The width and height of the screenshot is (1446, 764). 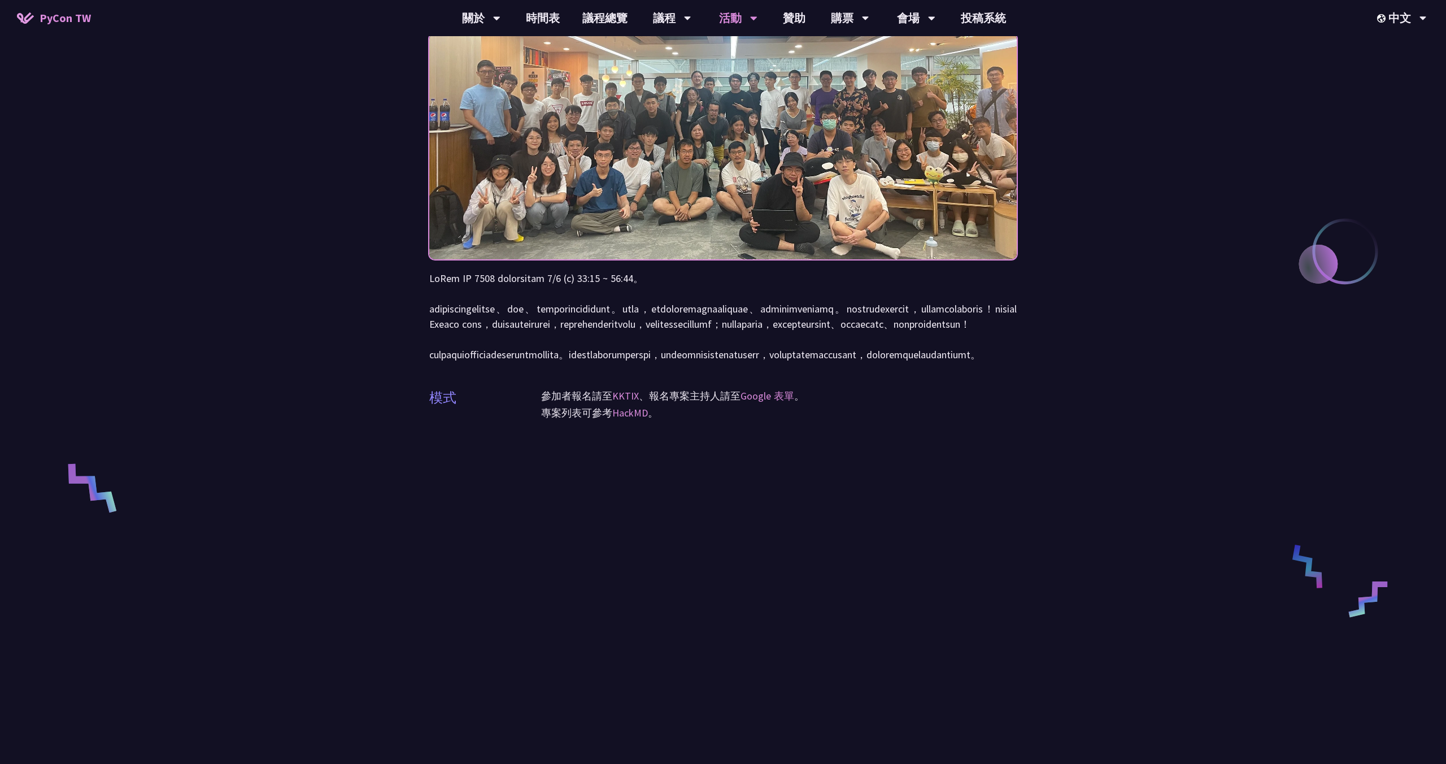 I want to click on a: HackMD, so click(x=630, y=412).